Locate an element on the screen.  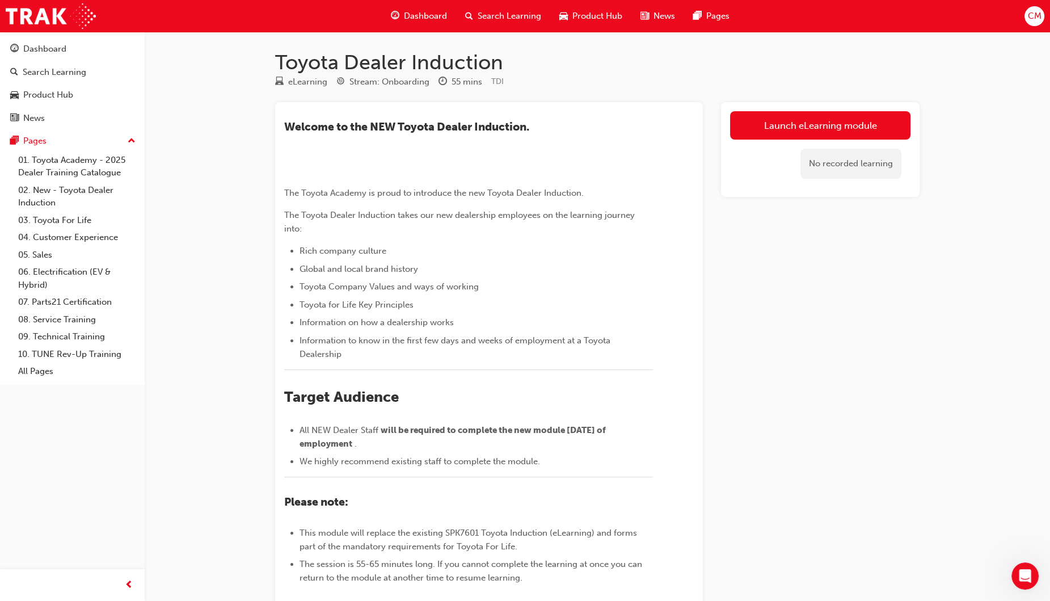
div: No recorded learning is located at coordinates (851, 163).